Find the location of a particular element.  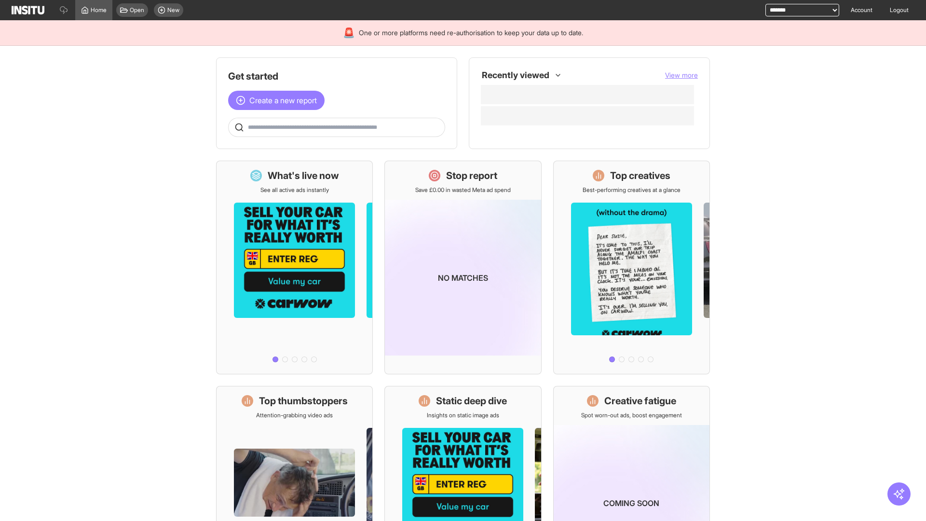

img: Logo is located at coordinates (28, 10).